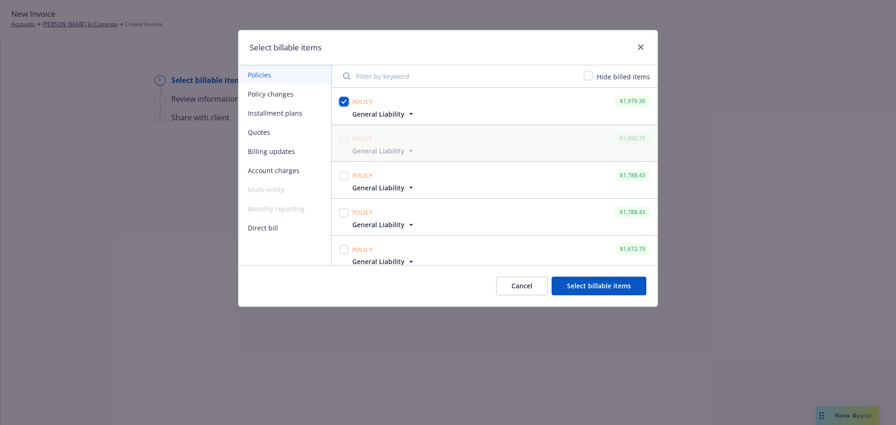  I want to click on button: Billing updates, so click(285, 151).